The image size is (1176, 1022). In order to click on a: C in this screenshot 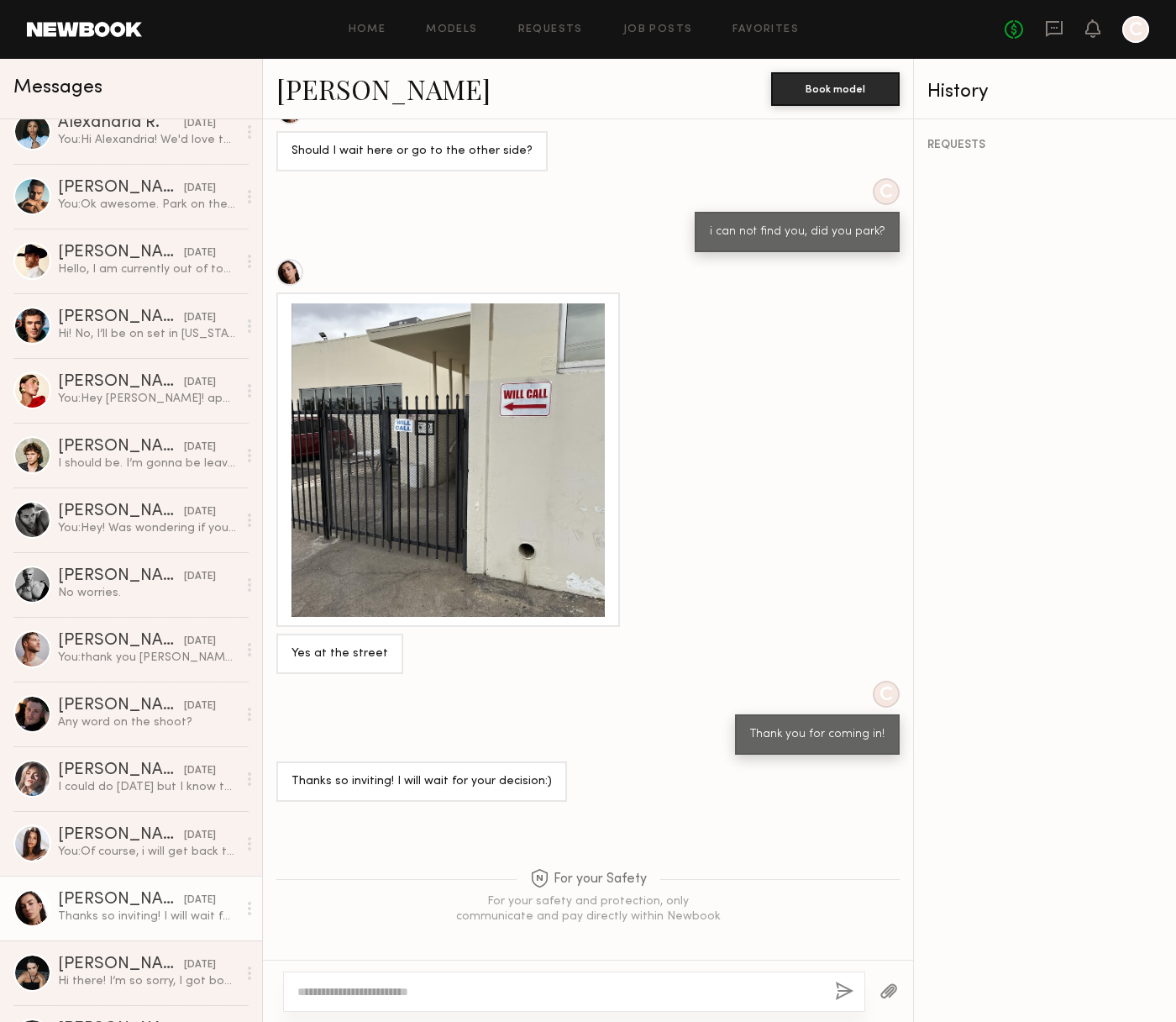, I will do `click(1136, 29)`.